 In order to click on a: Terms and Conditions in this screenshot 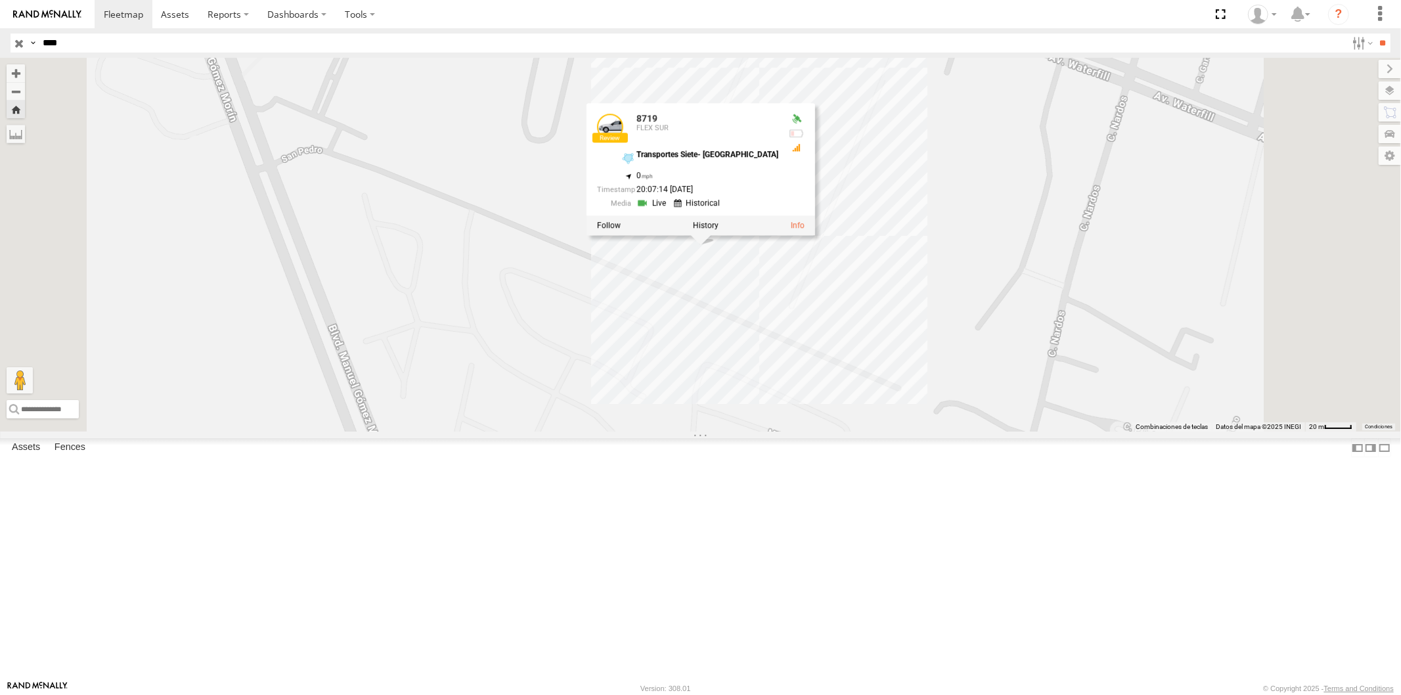, I will do `click(1359, 688)`.